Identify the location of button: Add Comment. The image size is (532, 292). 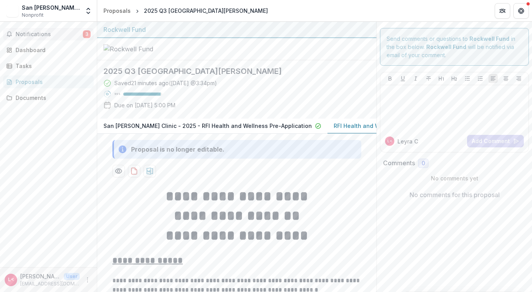
(495, 141).